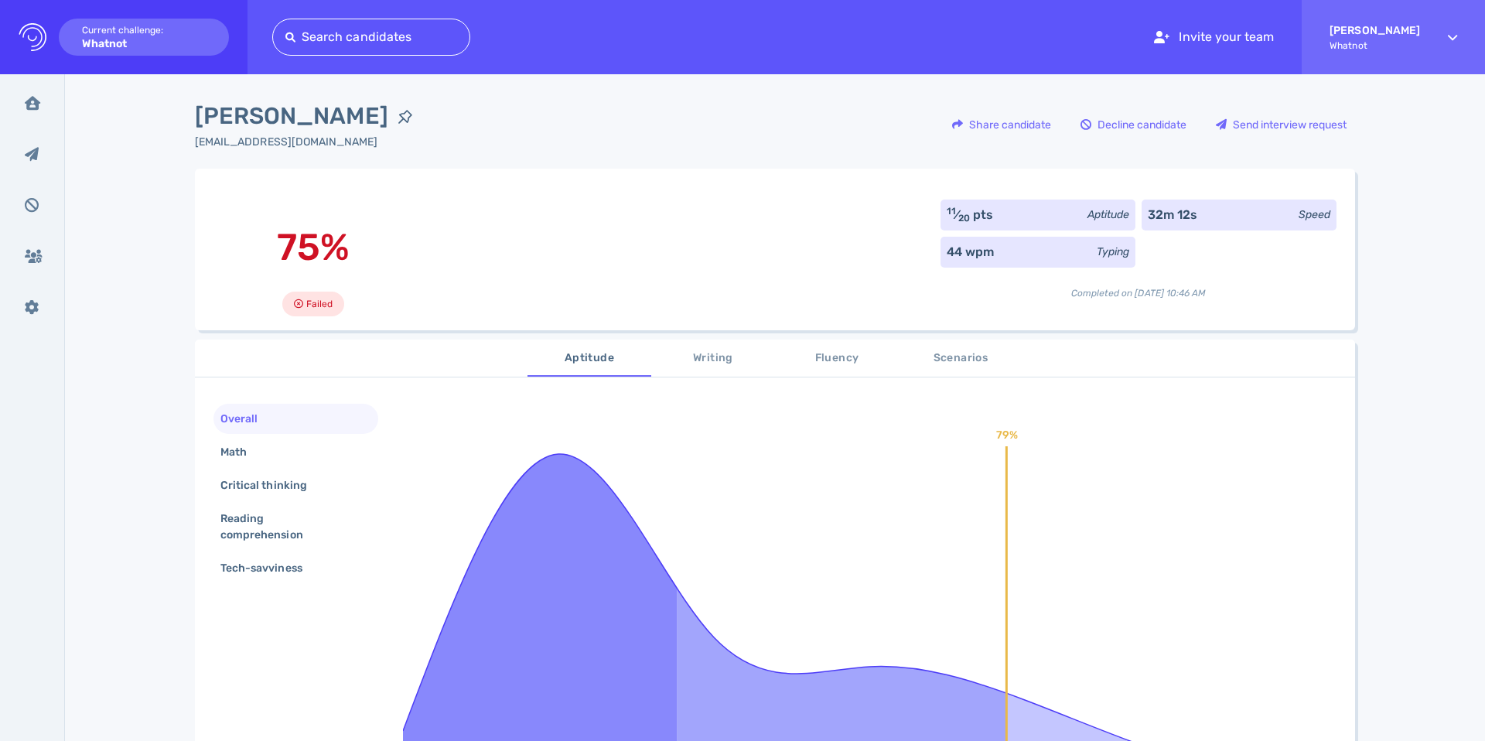 This screenshot has height=741, width=1485. What do you see at coordinates (269, 568) in the screenshot?
I see `div: Tech-savviness` at bounding box center [269, 568].